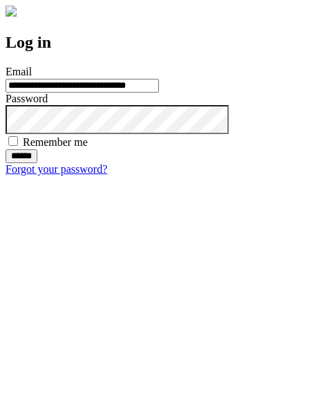 The height and width of the screenshot is (412, 311). I want to click on h2: Log in, so click(155, 42).